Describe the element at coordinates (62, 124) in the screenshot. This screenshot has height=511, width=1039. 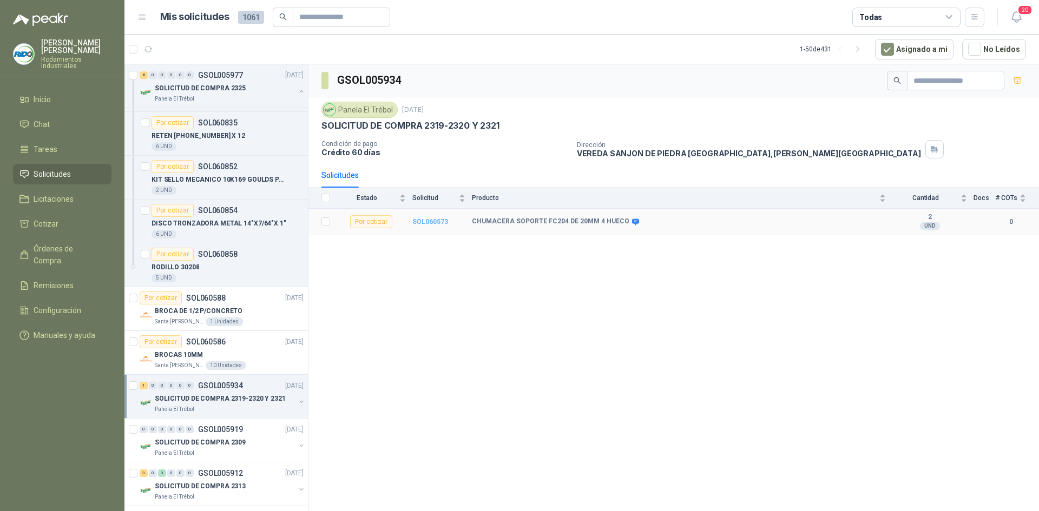
I see `a: Chat` at that location.